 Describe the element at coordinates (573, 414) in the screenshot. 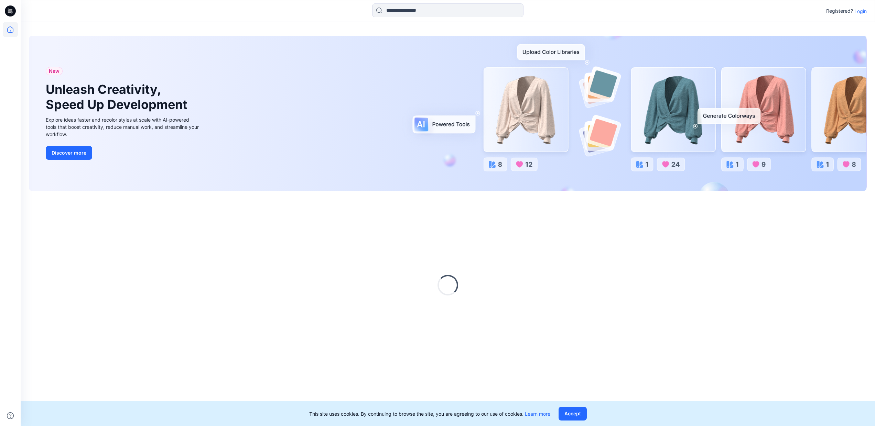

I see `button: Accept` at that location.